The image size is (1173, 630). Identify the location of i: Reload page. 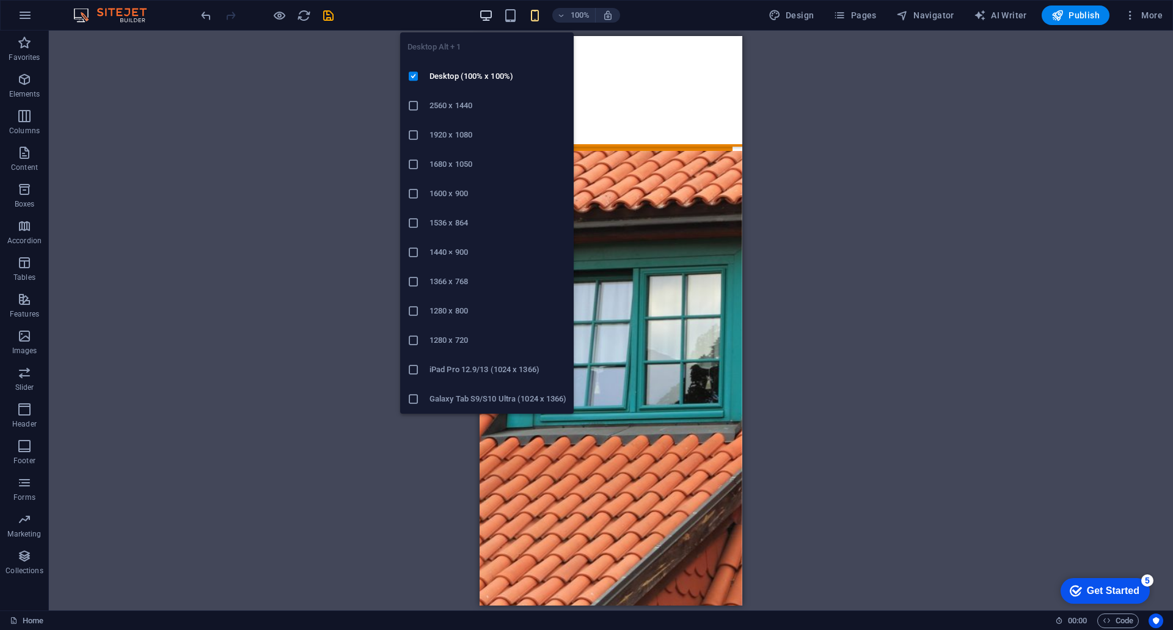
(304, 15).